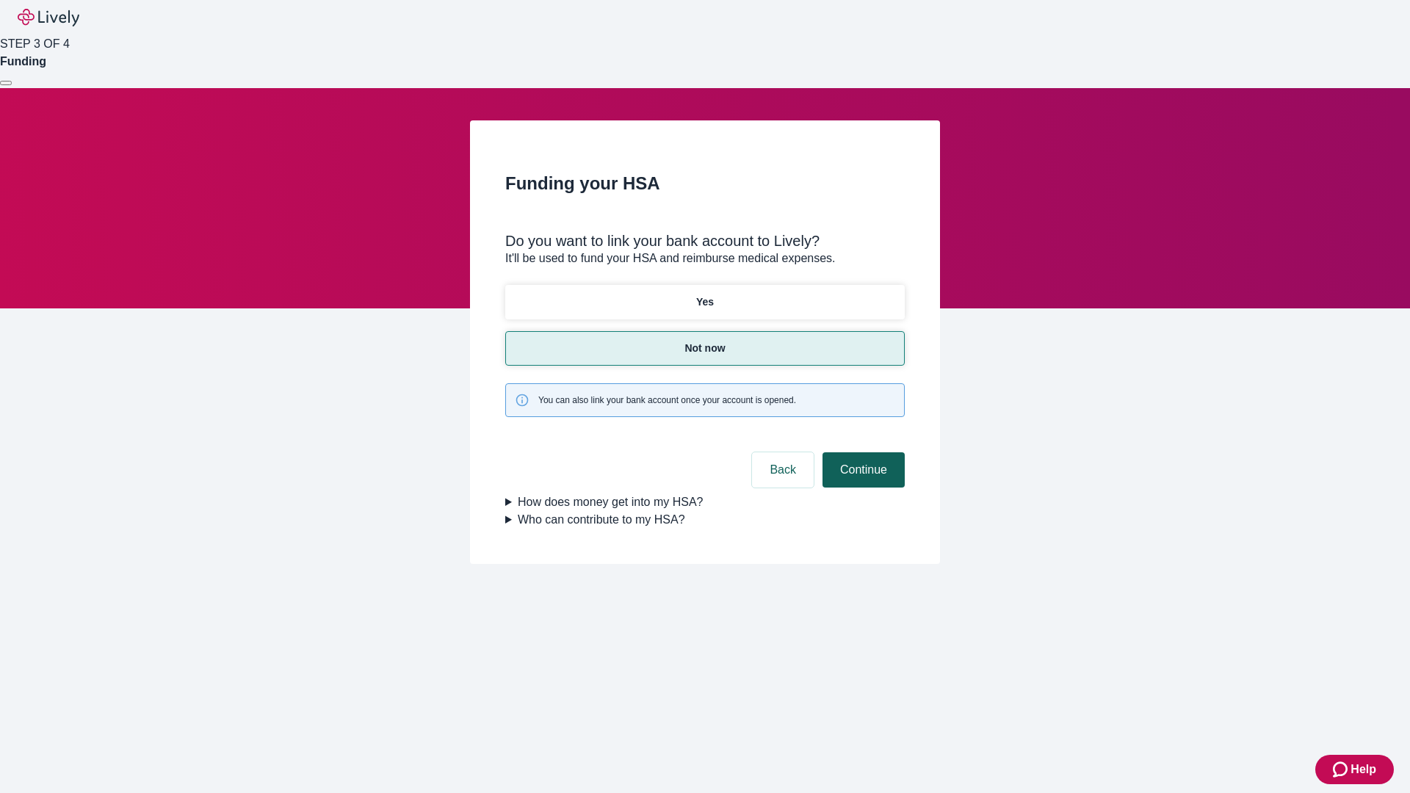 This screenshot has width=1410, height=793. Describe the element at coordinates (48, 18) in the screenshot. I see `img: Lively` at that location.